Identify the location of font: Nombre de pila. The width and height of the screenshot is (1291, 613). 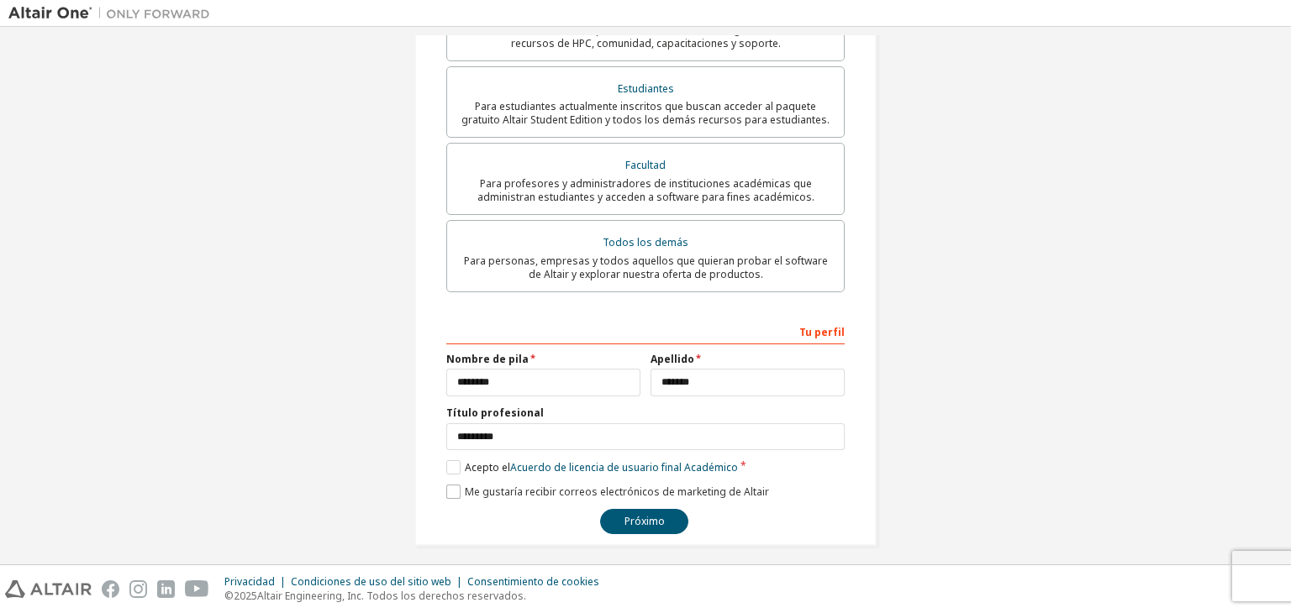
(487, 359).